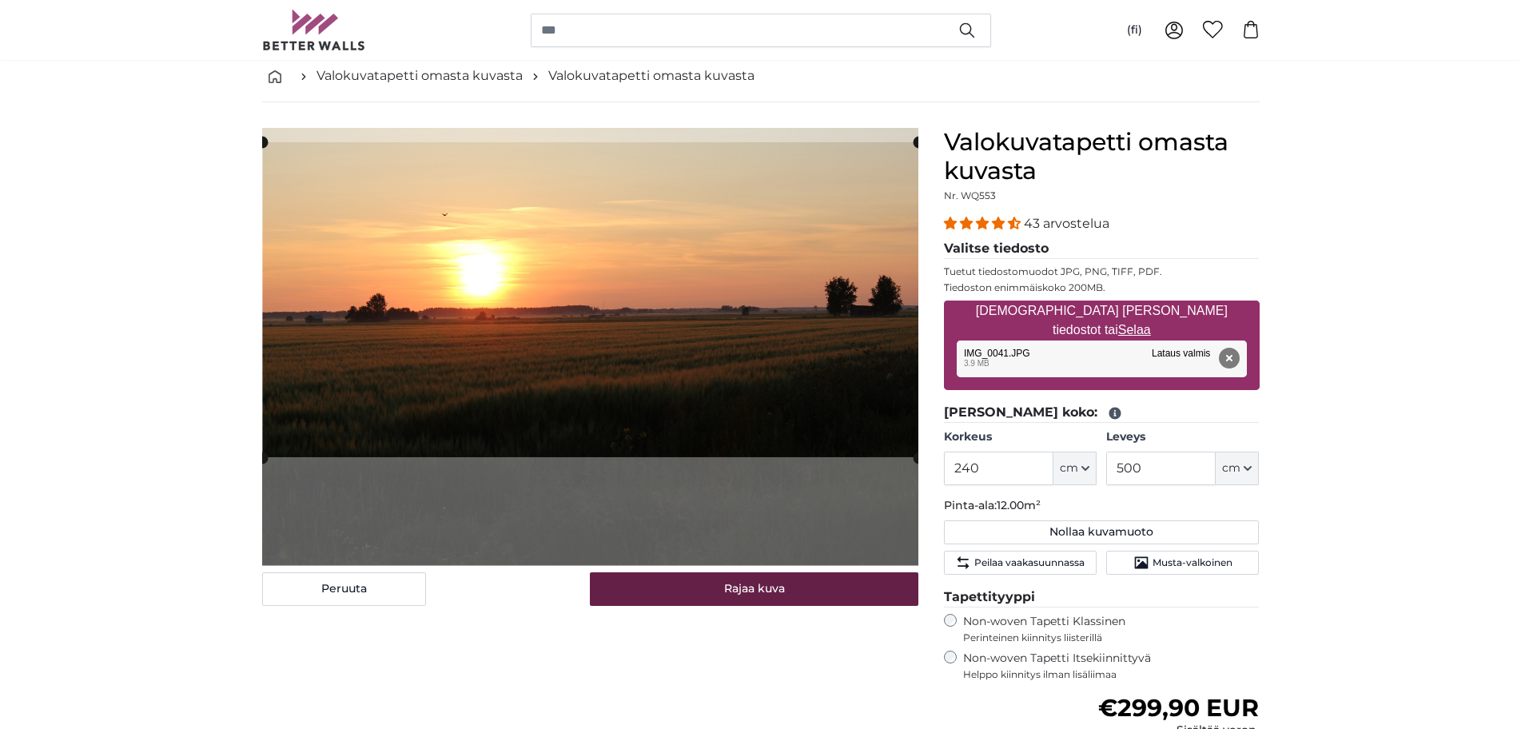 The height and width of the screenshot is (729, 1521). What do you see at coordinates (314, 30) in the screenshot?
I see `img: Betterwalls` at bounding box center [314, 30].